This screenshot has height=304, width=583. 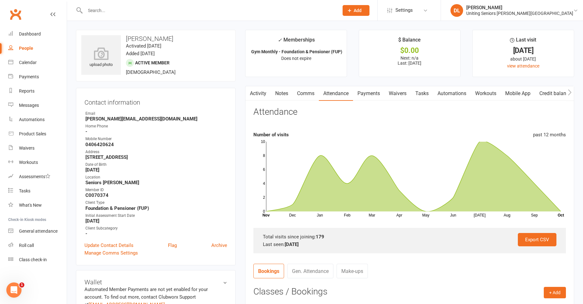 What do you see at coordinates (410, 50) in the screenshot?
I see `div: $0.00` at bounding box center [410, 50].